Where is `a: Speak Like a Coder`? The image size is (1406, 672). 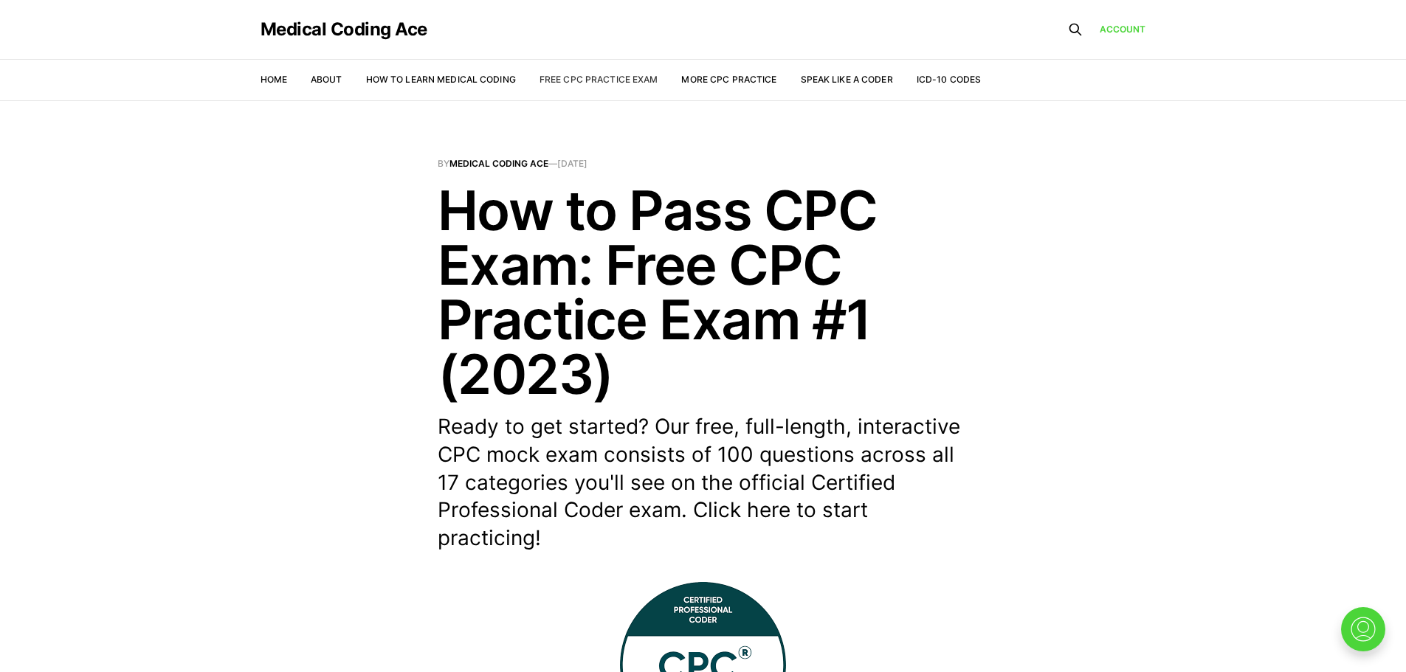 a: Speak Like a Coder is located at coordinates (847, 79).